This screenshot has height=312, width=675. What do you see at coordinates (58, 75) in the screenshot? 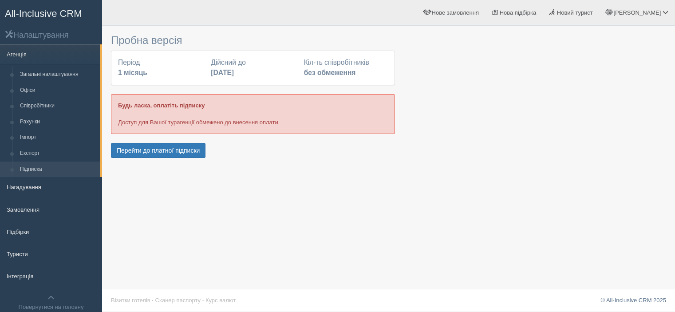
I see `a: Загальні налаштування` at bounding box center [58, 75].